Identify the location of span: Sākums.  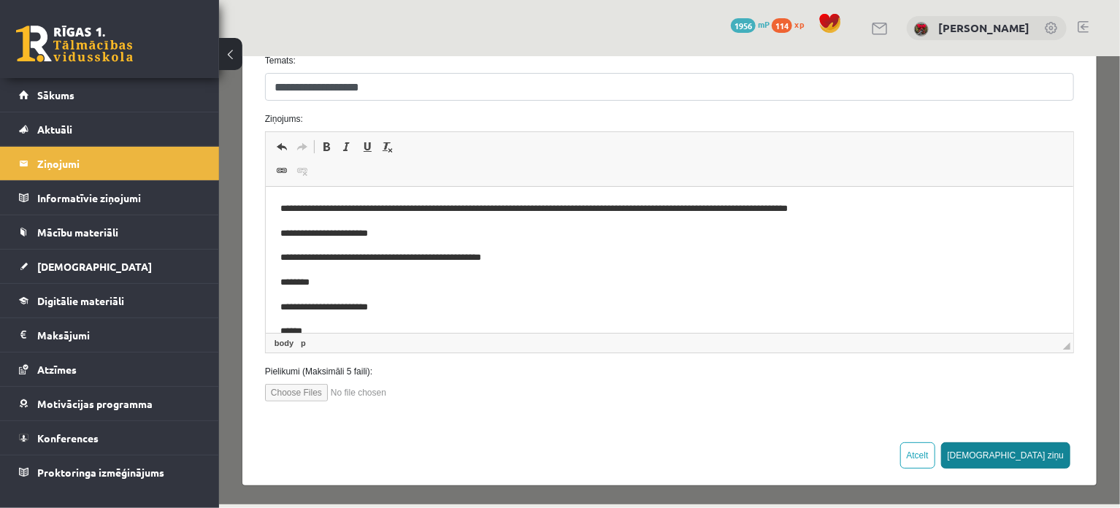
(56, 95).